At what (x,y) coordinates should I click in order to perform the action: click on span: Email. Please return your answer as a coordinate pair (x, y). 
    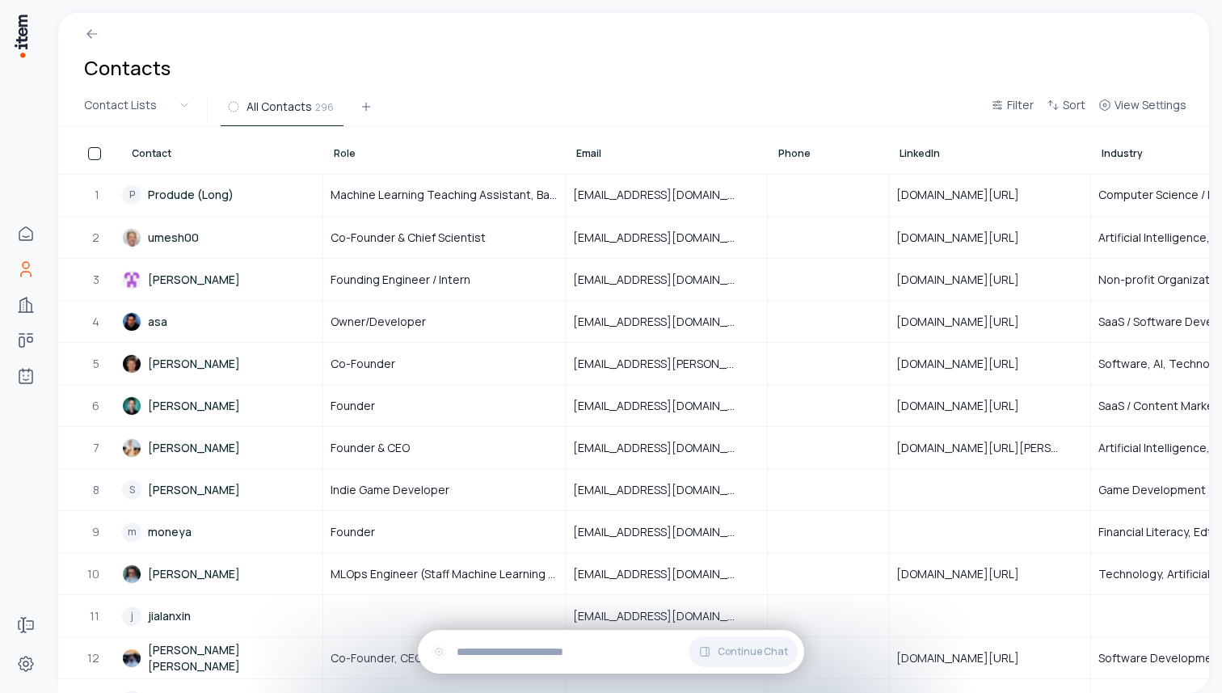
    Looking at the image, I should click on (588, 154).